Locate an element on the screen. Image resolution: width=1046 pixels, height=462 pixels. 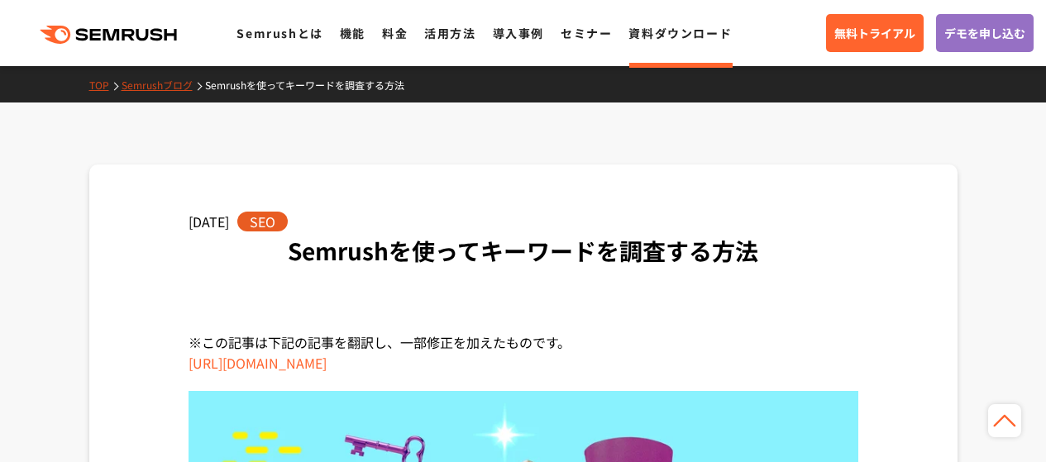
a: Semrushを使ってキーワードを調査する方法 is located at coordinates (311, 84).